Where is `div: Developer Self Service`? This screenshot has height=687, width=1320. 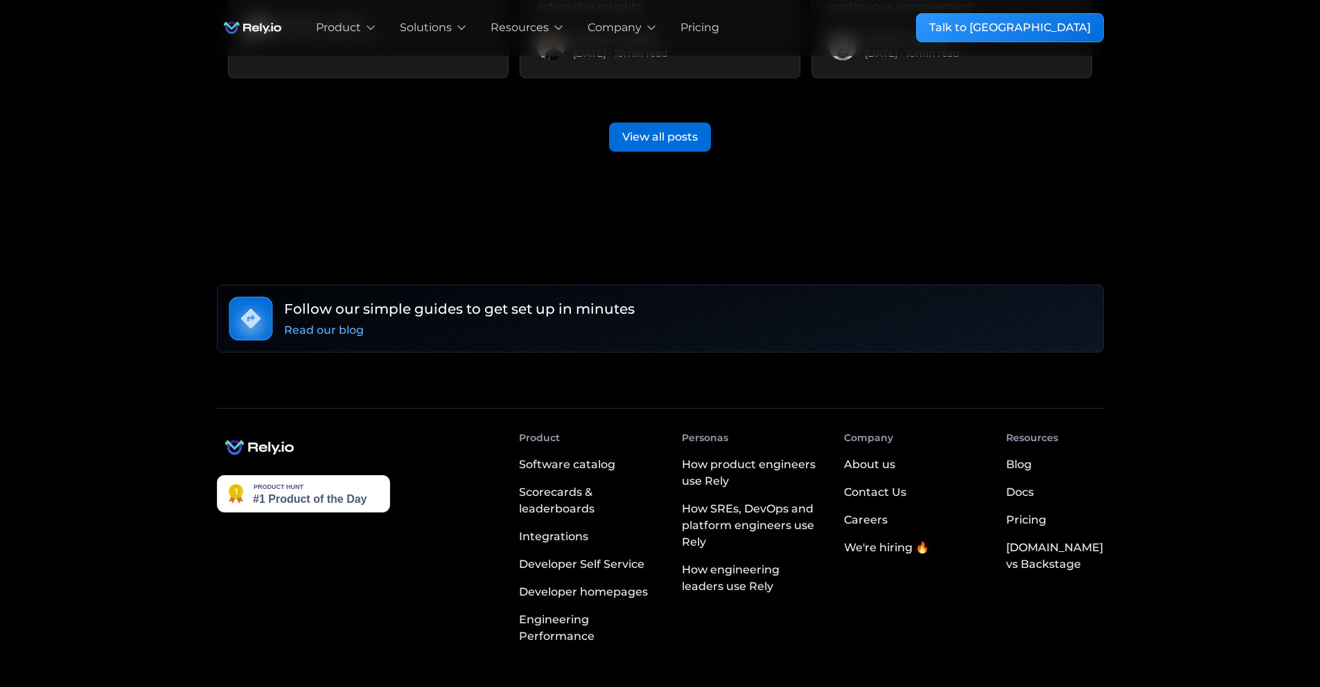
div: Developer Self Service is located at coordinates (581, 565).